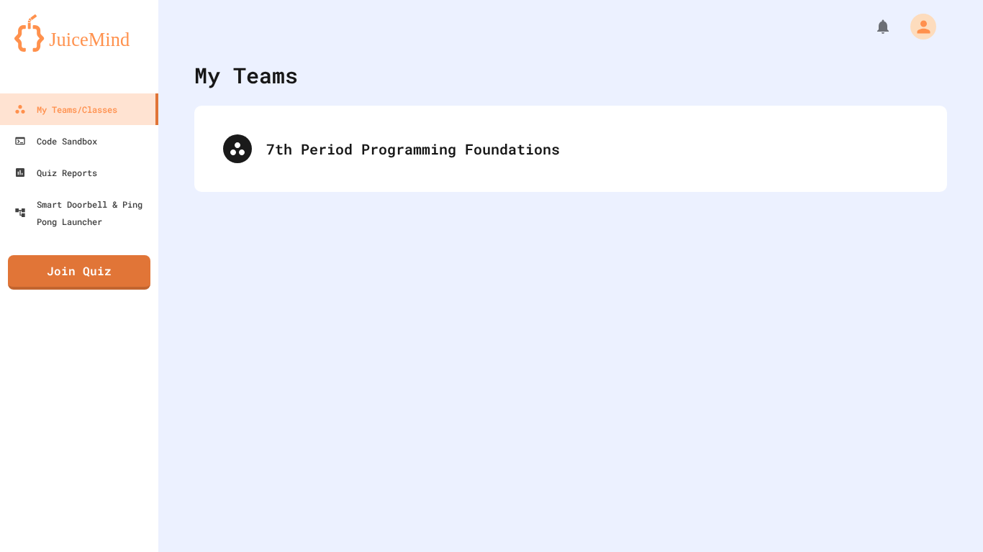 The width and height of the screenshot is (983, 552). I want to click on div: My Notifications, so click(871, 27).